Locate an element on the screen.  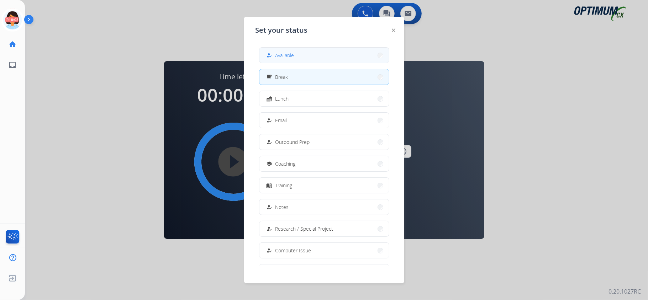
span: Outbound Prep is located at coordinates (292, 142).